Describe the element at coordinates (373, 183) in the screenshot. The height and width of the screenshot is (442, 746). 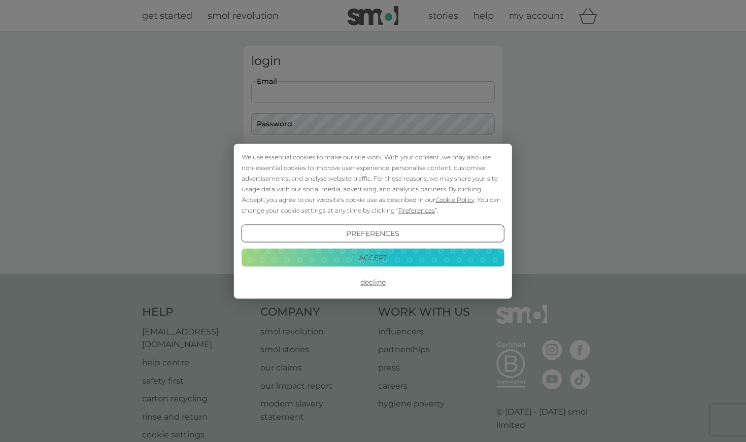
I see `div: We use essential cookies to make our site work. With your consent, we may also use non-essential ...` at that location.